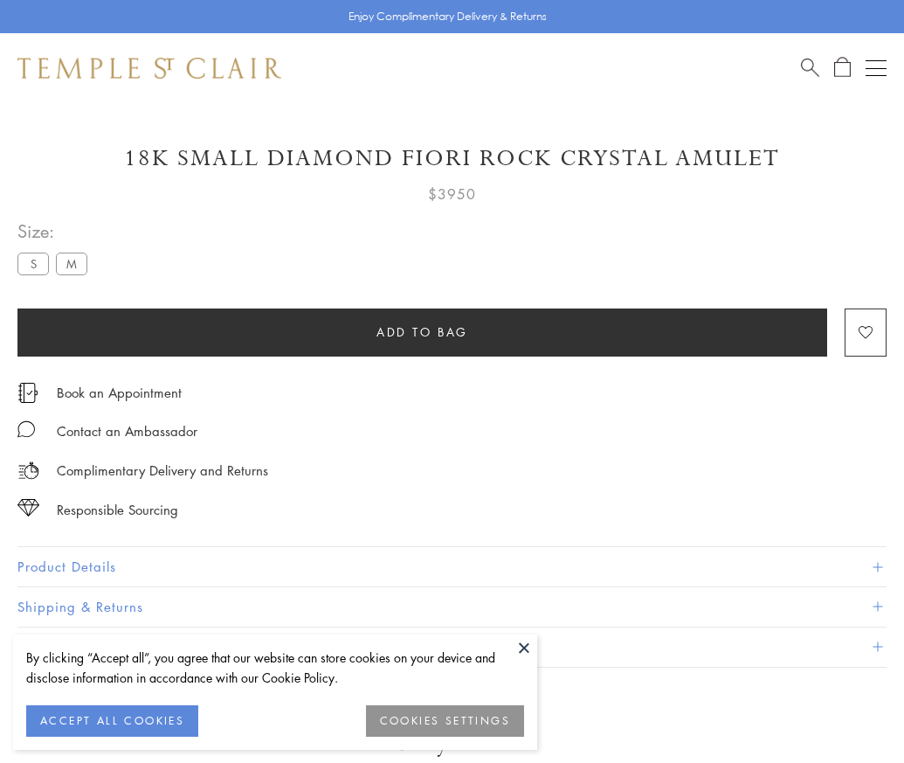 This screenshot has height=763, width=904. What do you see at coordinates (445, 721) in the screenshot?
I see `button: COOKIES SETTINGS` at bounding box center [445, 721].